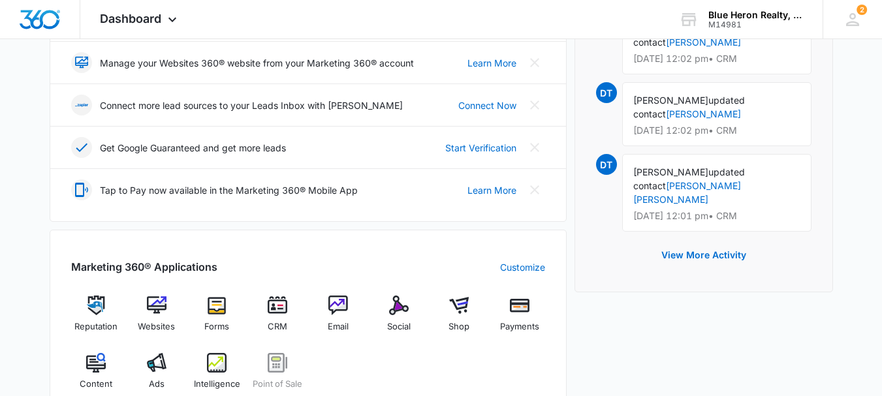 Image resolution: width=882 pixels, height=396 pixels. Describe the element at coordinates (398, 319) in the screenshot. I see `a: Social` at that location.